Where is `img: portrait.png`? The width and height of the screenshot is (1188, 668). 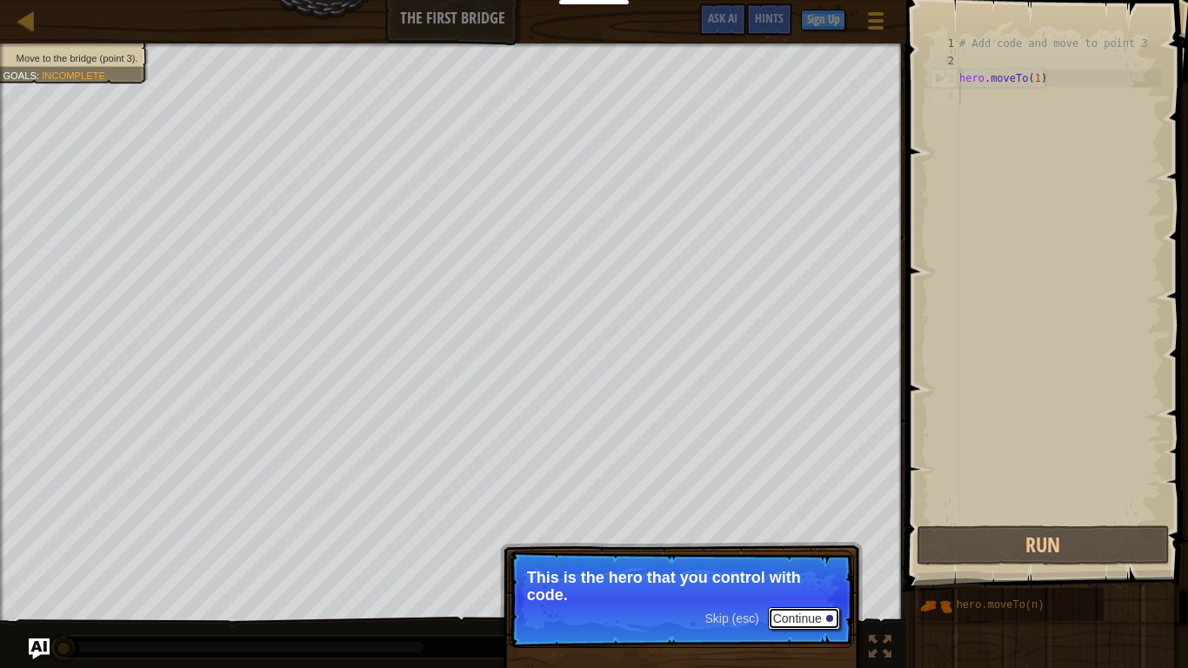
img: portrait.png is located at coordinates (935, 606).